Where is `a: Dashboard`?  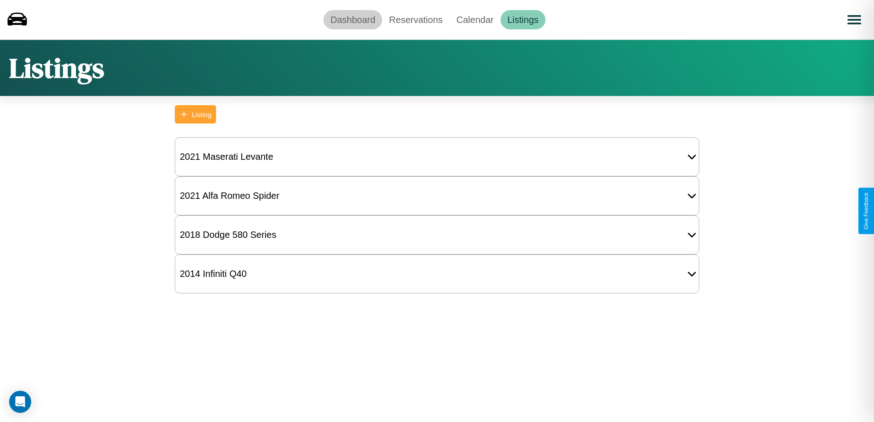 a: Dashboard is located at coordinates (353, 20).